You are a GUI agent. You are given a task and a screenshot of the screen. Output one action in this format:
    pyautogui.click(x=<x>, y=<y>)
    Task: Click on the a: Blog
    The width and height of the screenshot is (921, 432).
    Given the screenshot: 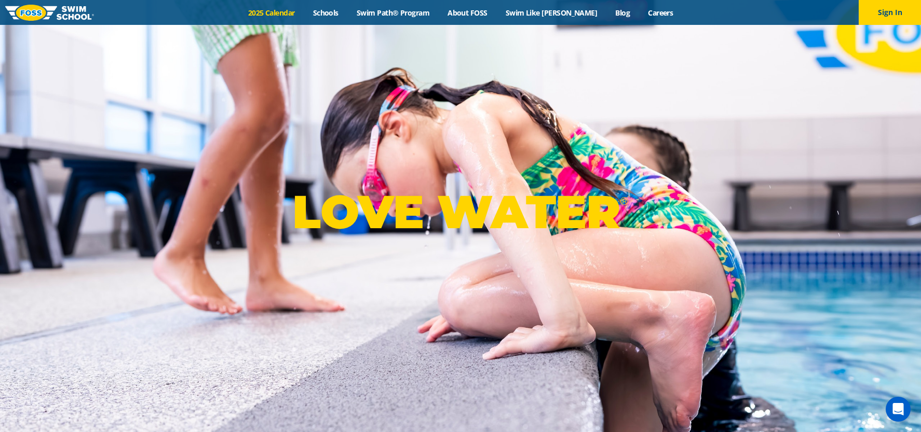 What is the action you would take?
    pyautogui.click(x=622, y=12)
    